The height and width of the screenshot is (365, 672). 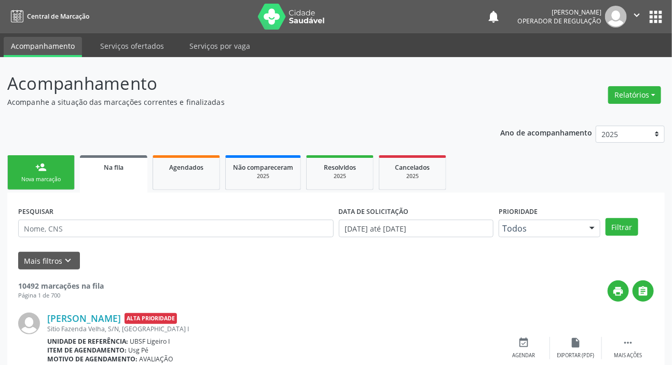 What do you see at coordinates (576, 356) in the screenshot?
I see `div: Exportar (PDF)` at bounding box center [576, 356].